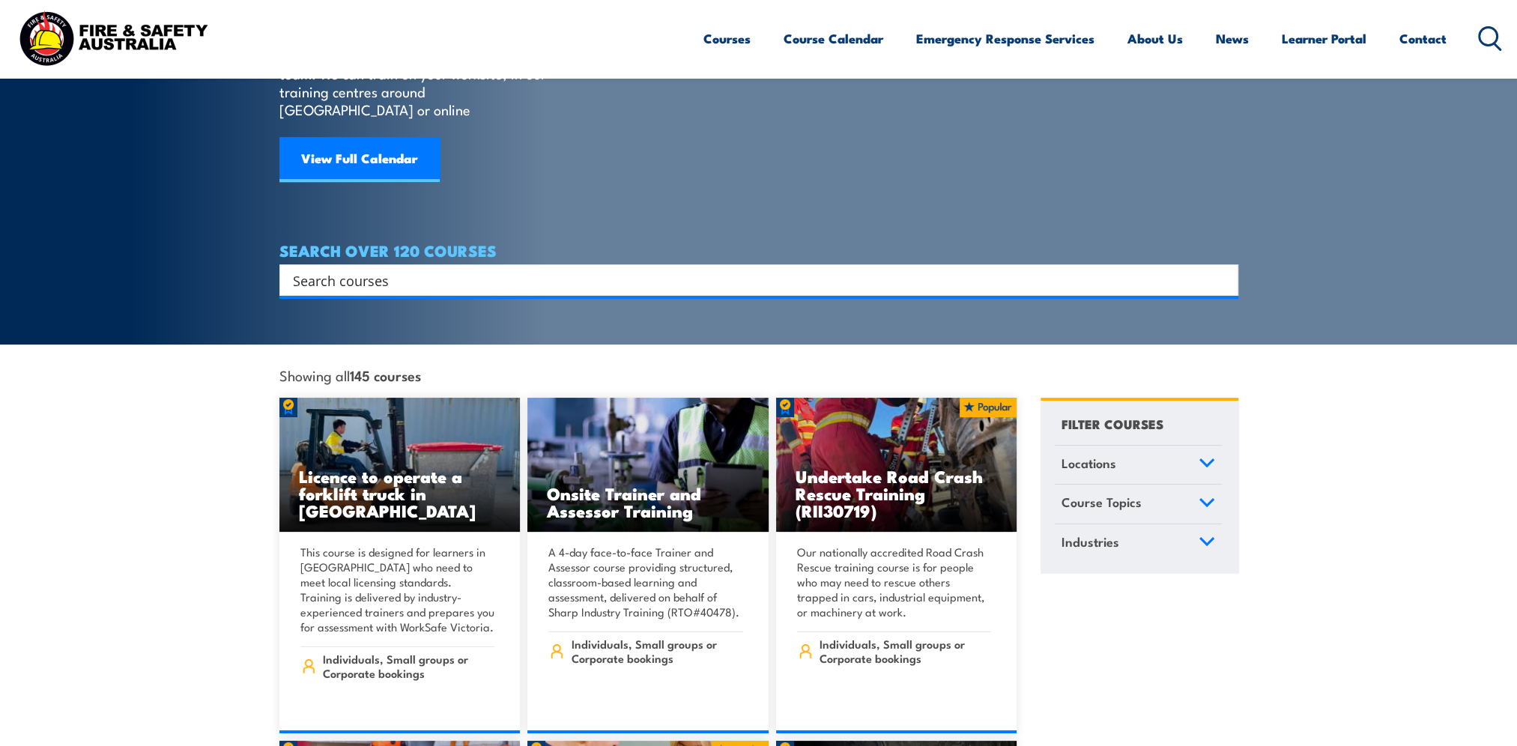 Image resolution: width=1517 pixels, height=746 pixels. What do you see at coordinates (759, 250) in the screenshot?
I see `h4: SEARCH OVER 120 COURSES` at bounding box center [759, 250].